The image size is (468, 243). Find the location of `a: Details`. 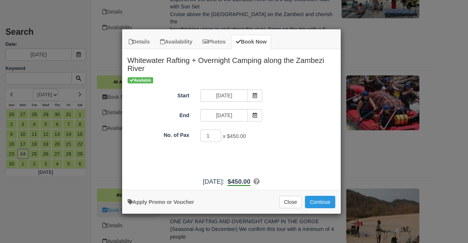

a: Details is located at coordinates (139, 42).